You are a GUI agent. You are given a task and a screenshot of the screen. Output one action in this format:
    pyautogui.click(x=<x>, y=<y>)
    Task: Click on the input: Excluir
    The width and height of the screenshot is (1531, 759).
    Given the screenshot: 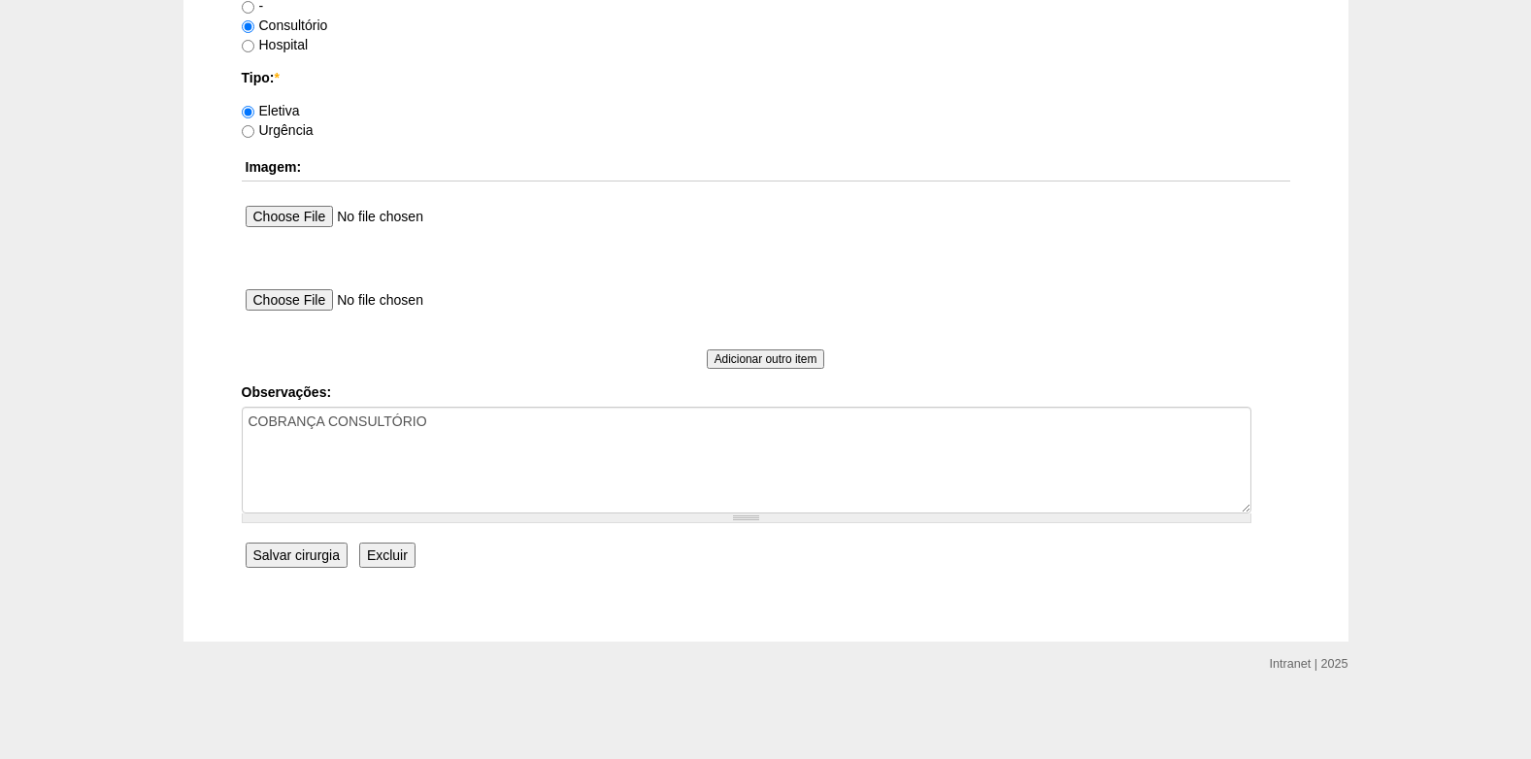 What is the action you would take?
    pyautogui.click(x=387, y=555)
    